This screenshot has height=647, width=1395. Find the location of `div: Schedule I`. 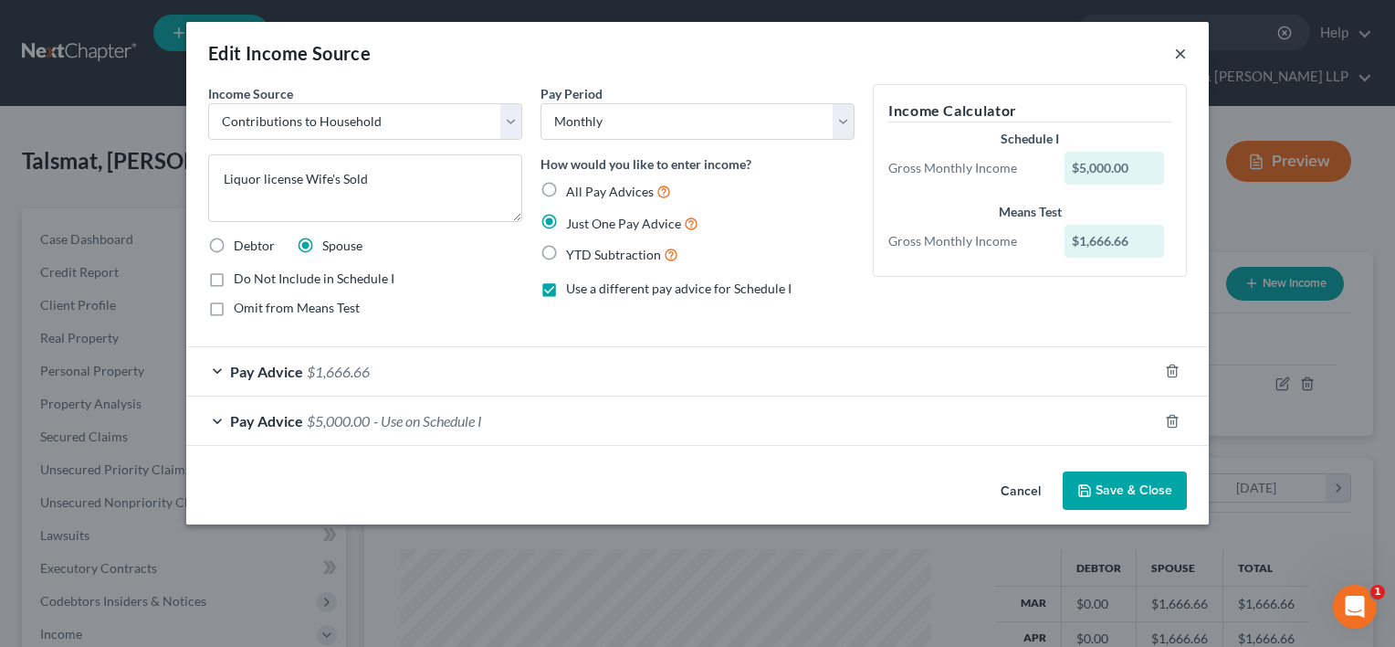

div: Schedule I is located at coordinates (1030, 139).